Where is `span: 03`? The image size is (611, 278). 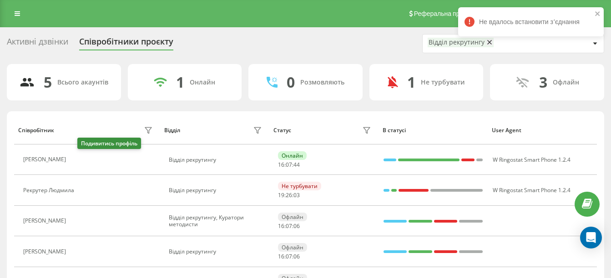
span: 03 is located at coordinates (296, 195).